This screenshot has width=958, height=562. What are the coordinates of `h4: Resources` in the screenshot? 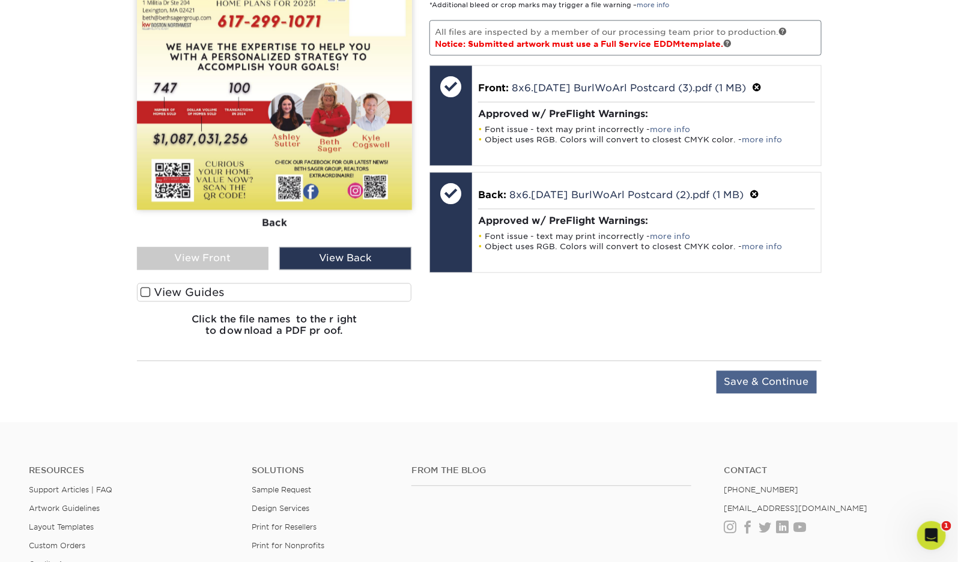 It's located at (132, 471).